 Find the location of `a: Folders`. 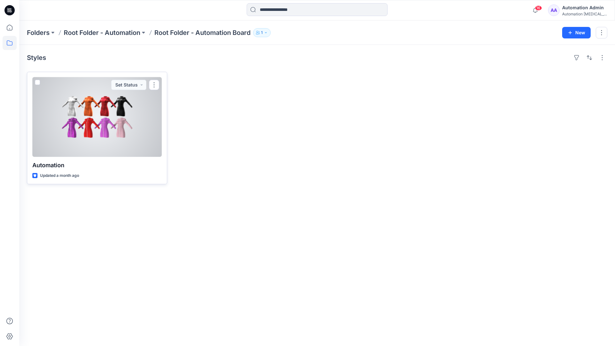

a: Folders is located at coordinates (38, 33).